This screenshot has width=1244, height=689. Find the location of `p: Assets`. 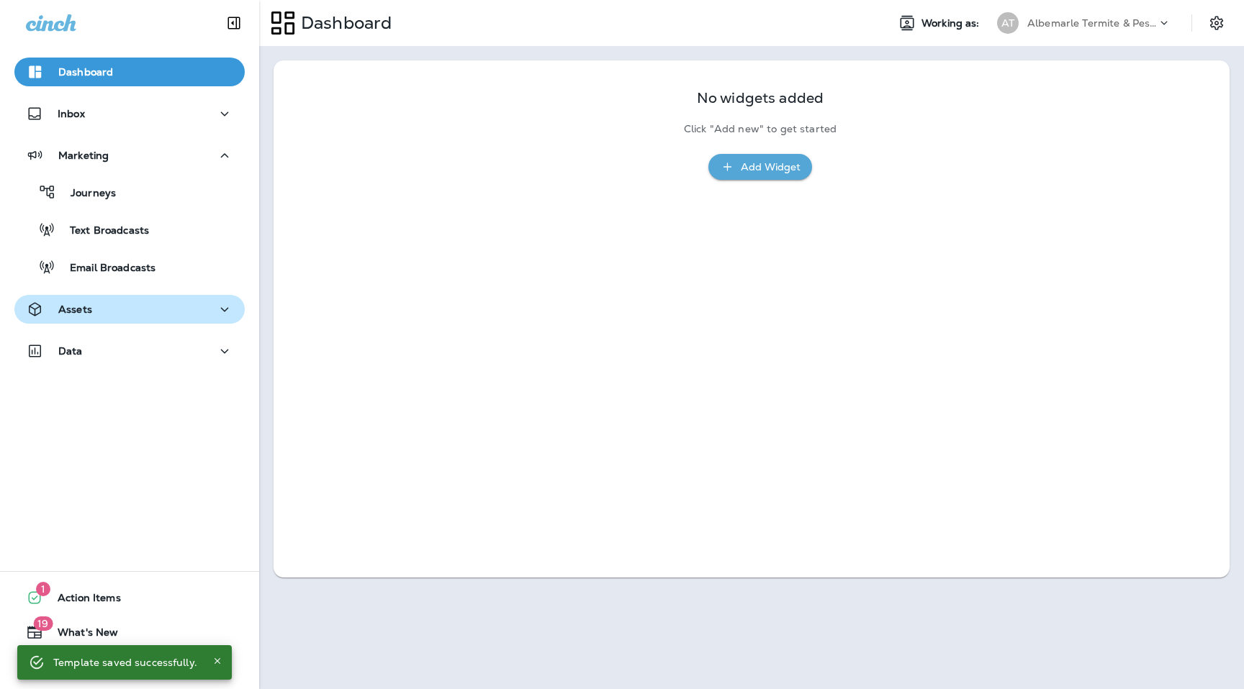

p: Assets is located at coordinates (75, 309).